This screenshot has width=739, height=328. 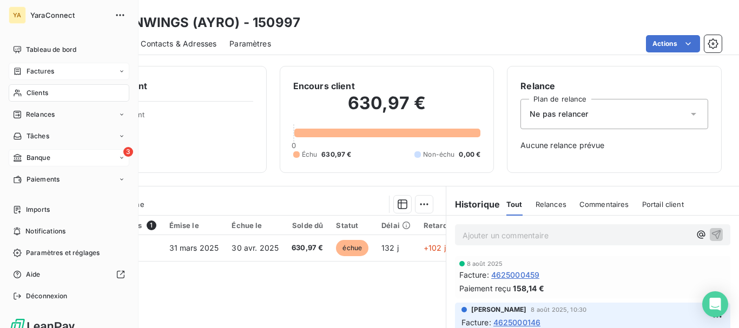 What do you see at coordinates (559, 114) in the screenshot?
I see `span: Ne pas relancer` at bounding box center [559, 114].